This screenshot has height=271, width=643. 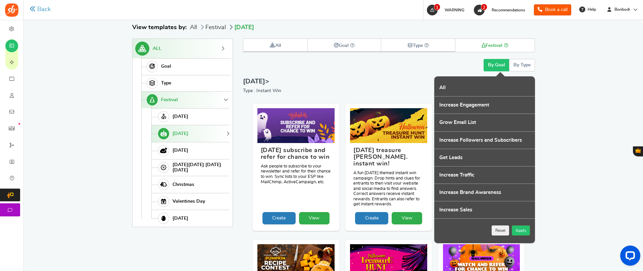 I want to click on span: 2, so click(x=484, y=7).